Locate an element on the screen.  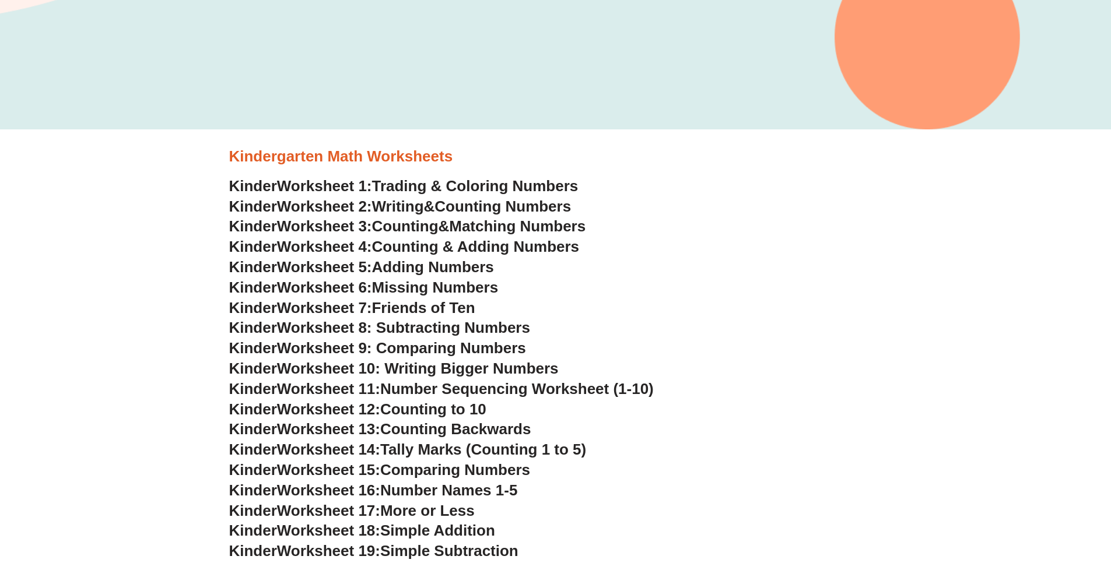
span: Tally Marks (Counting 1 to 5) is located at coordinates (483, 449).